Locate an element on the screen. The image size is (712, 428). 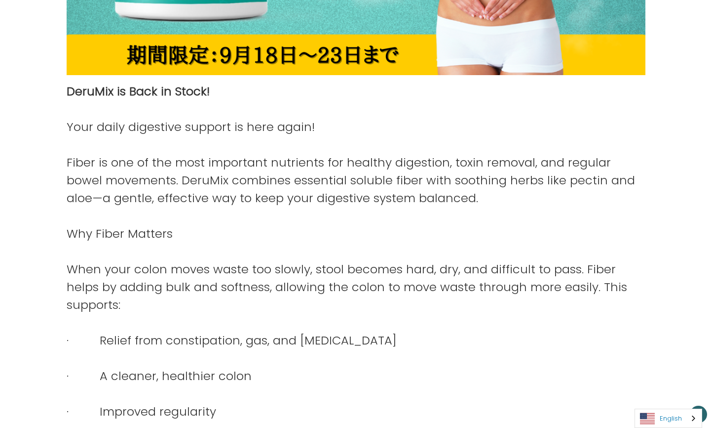
p: Why Fiber Matters is located at coordinates (356, 234).